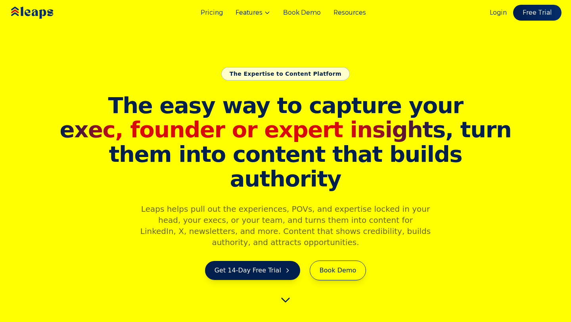  I want to click on a: Get 14-Day Free Trial, so click(252, 270).